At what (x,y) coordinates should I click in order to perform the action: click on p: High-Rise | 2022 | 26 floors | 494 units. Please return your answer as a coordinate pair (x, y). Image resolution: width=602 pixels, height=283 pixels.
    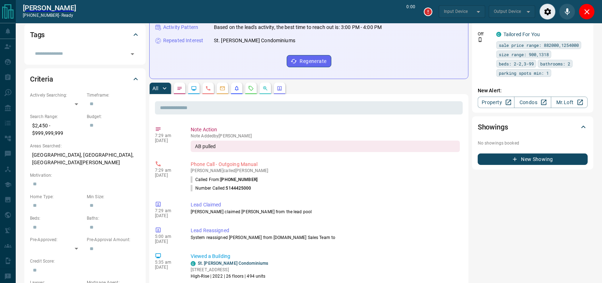
    Looking at the image, I should click on (229, 276).